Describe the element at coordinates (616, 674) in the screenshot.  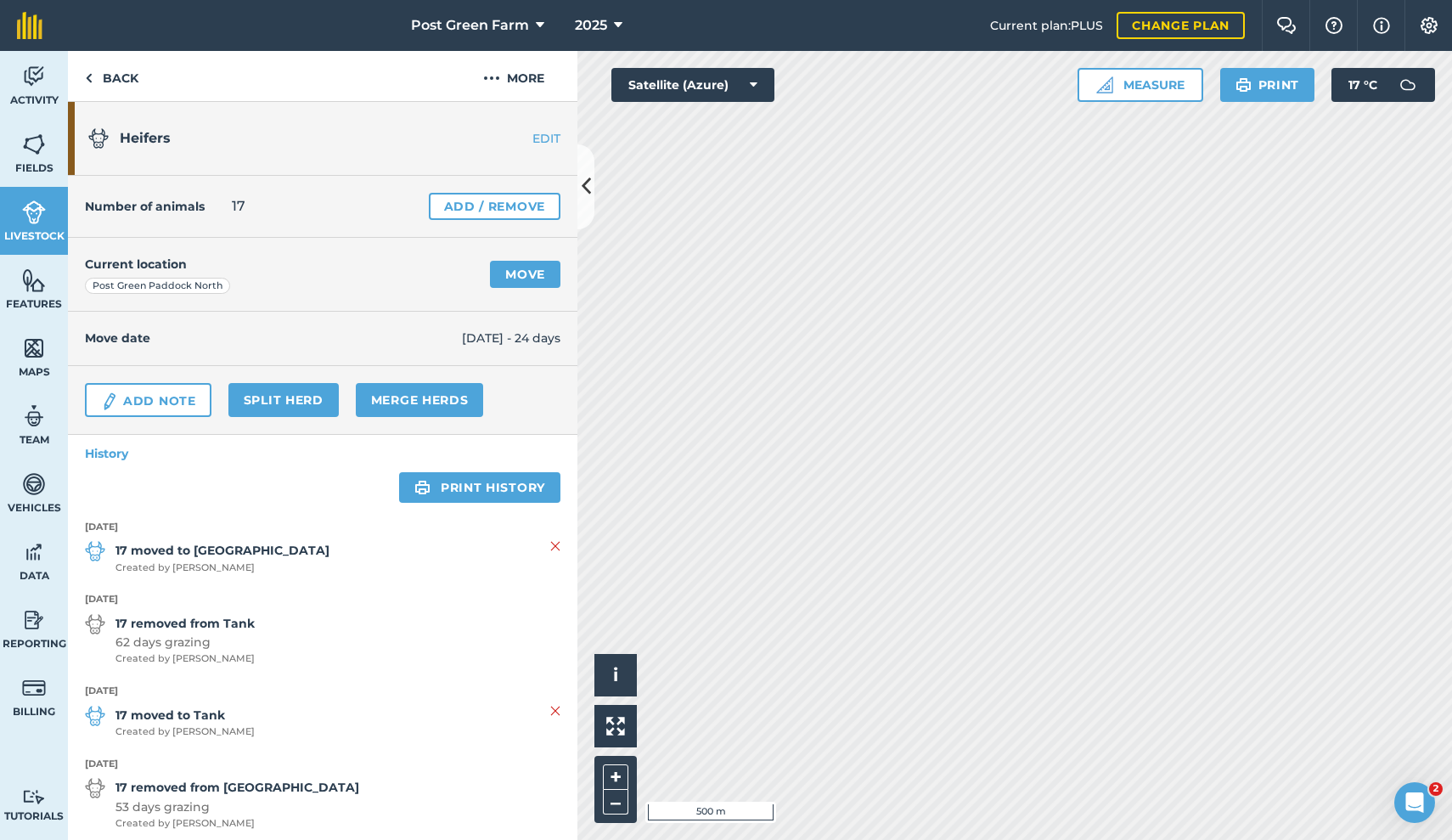
I see `span: i` at that location.